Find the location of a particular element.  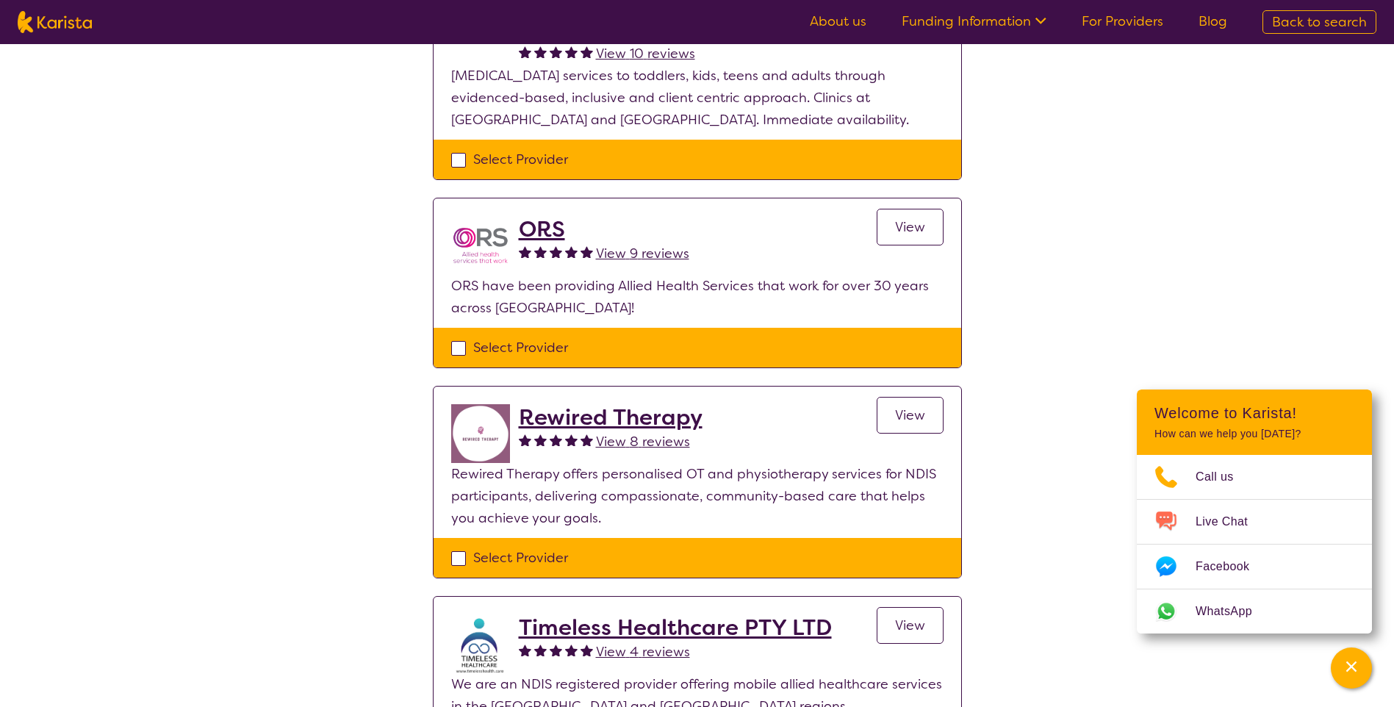

a: Timeless Healthcare PTY LTD is located at coordinates (675, 627).